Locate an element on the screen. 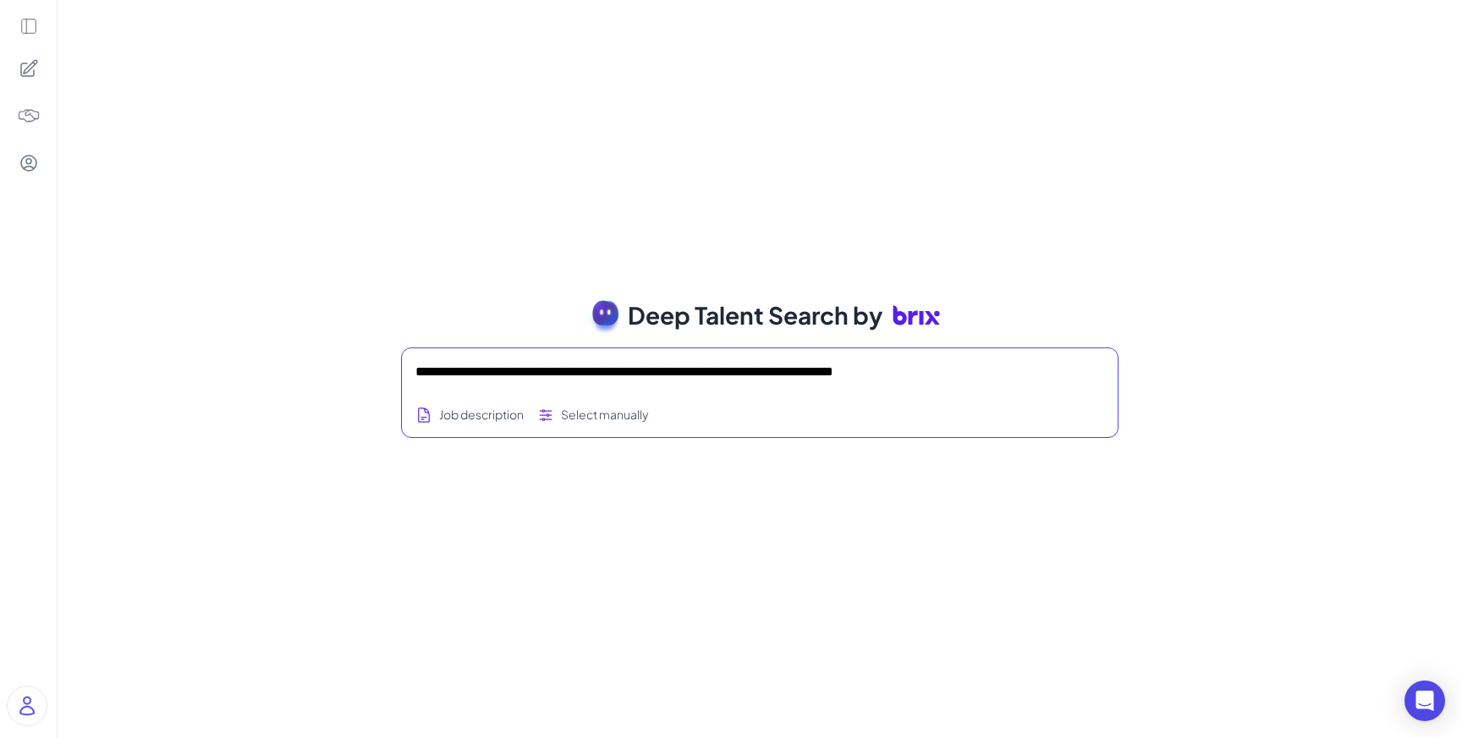 This screenshot has height=738, width=1462. div: Open Intercom Messenger is located at coordinates (1424, 701).